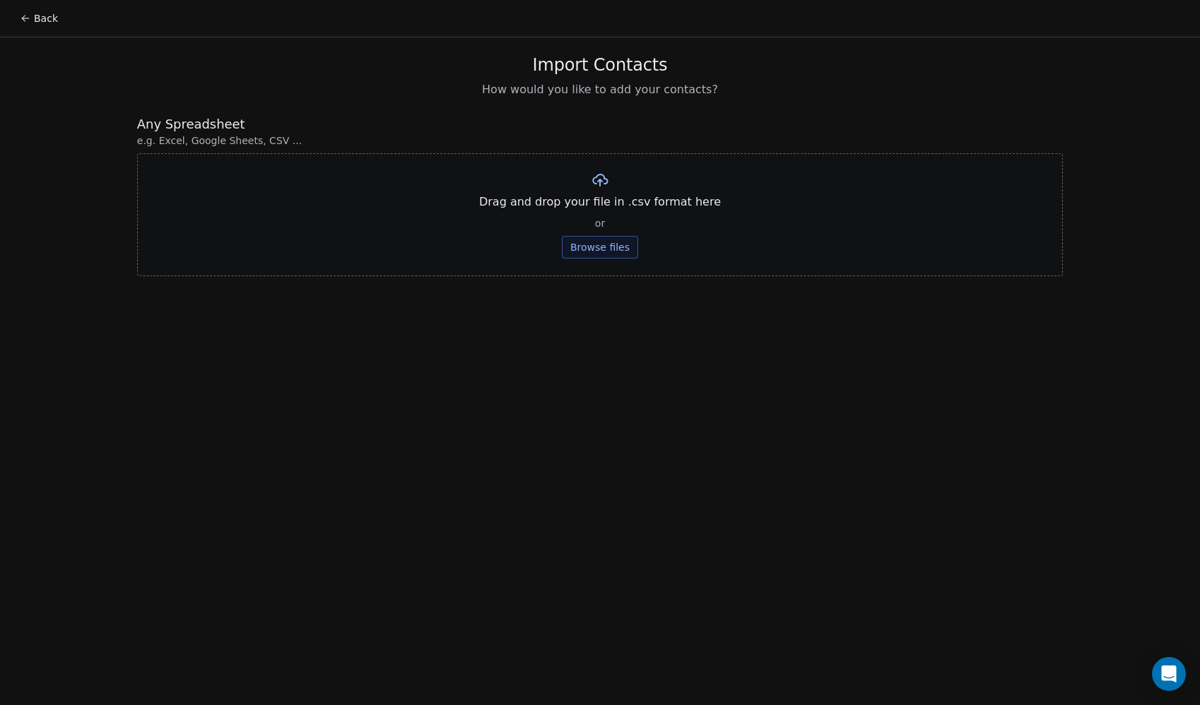 The width and height of the screenshot is (1200, 705). What do you see at coordinates (600, 223) in the screenshot?
I see `span: or` at bounding box center [600, 223].